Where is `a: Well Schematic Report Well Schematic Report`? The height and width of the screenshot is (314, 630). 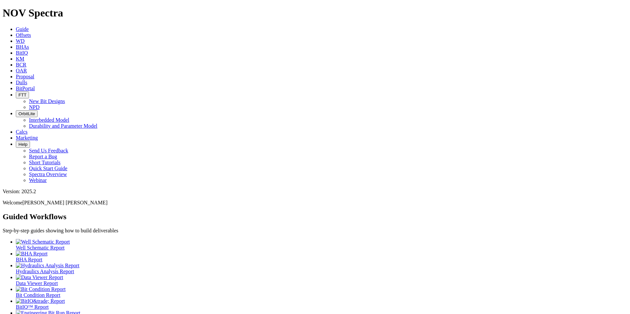 a: Well Schematic Report Well Schematic Report is located at coordinates (322, 245).